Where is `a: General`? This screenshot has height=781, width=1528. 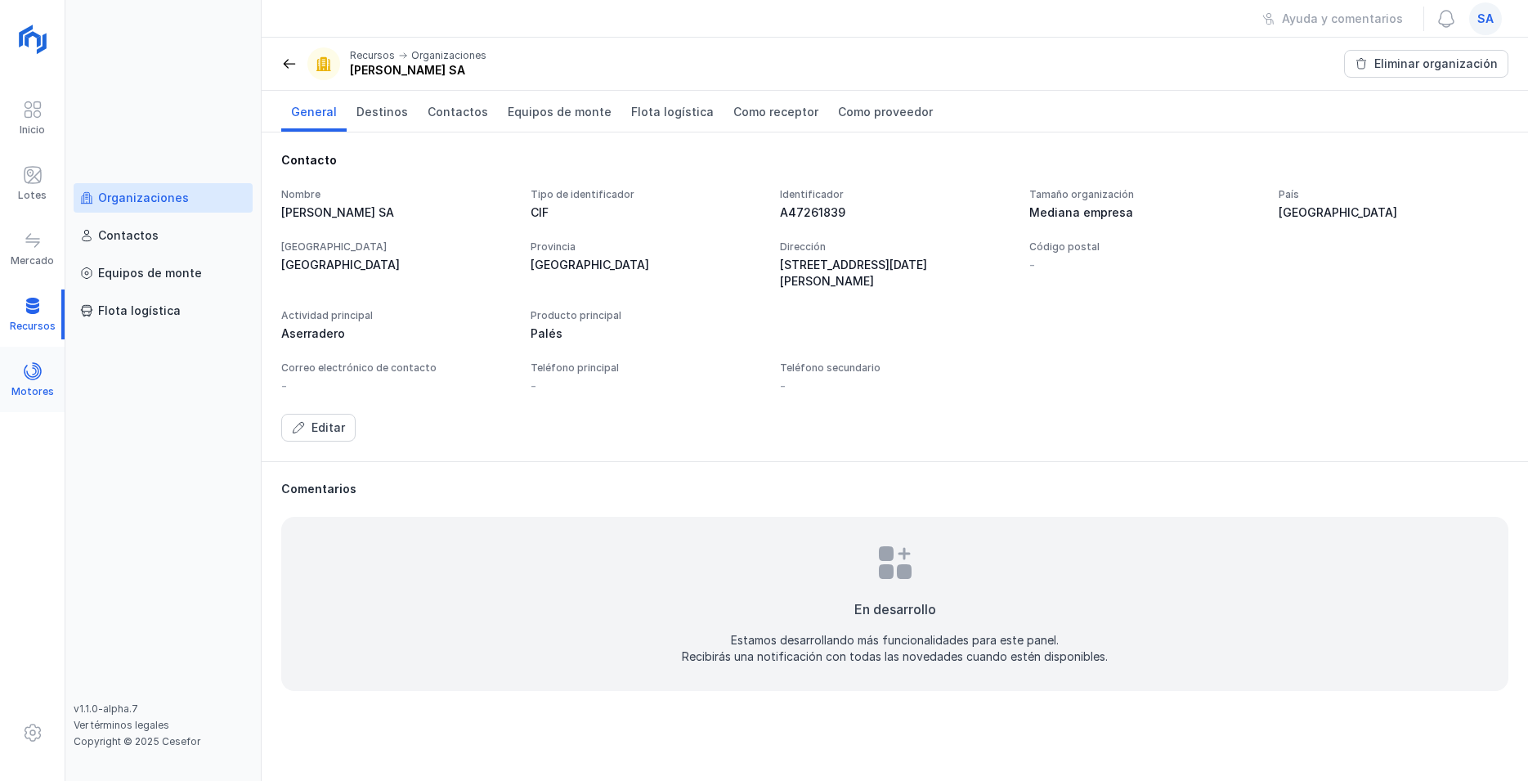
a: General is located at coordinates (314, 111).